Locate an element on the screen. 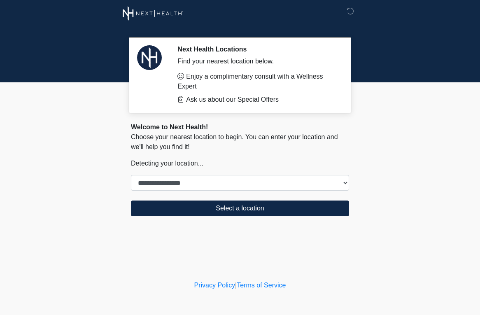 The width and height of the screenshot is (480, 315). span: Detecting your location... is located at coordinates (167, 163).